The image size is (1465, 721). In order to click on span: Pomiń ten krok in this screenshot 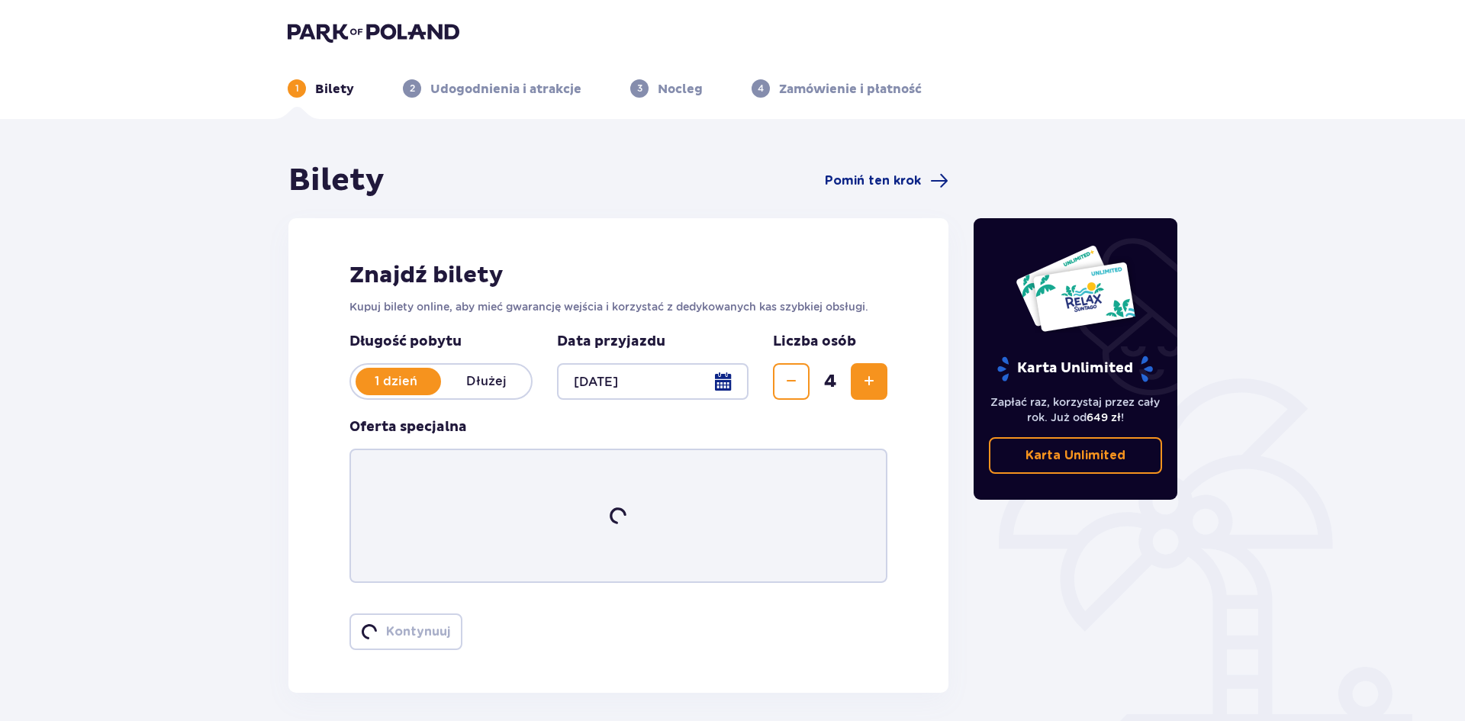, I will do `click(873, 181)`.